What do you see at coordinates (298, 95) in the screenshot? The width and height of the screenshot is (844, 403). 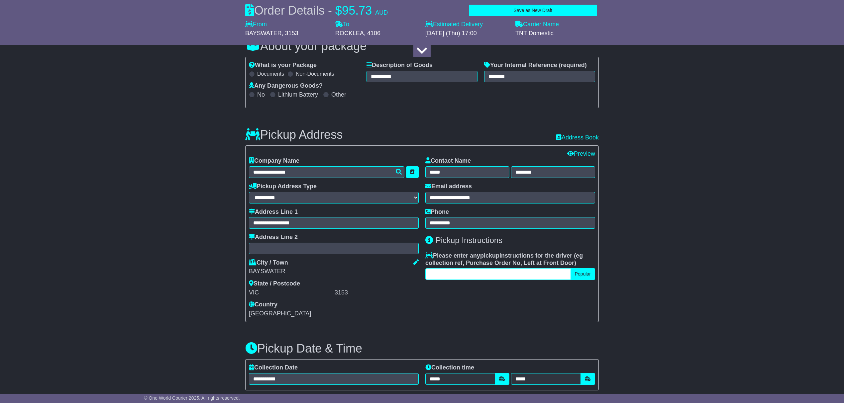 I see `label: Lithium Battery` at bounding box center [298, 95].